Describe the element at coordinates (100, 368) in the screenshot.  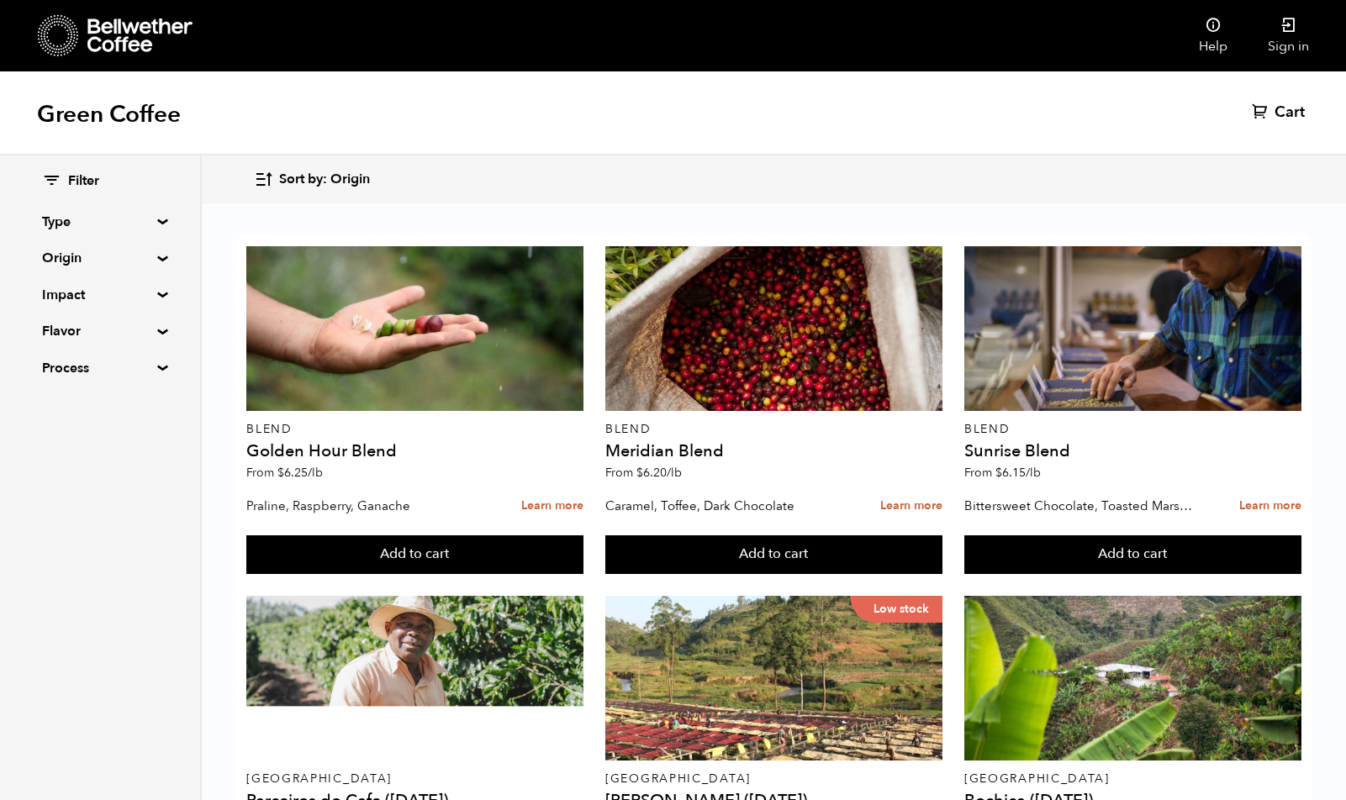
I see `summary: Process` at that location.